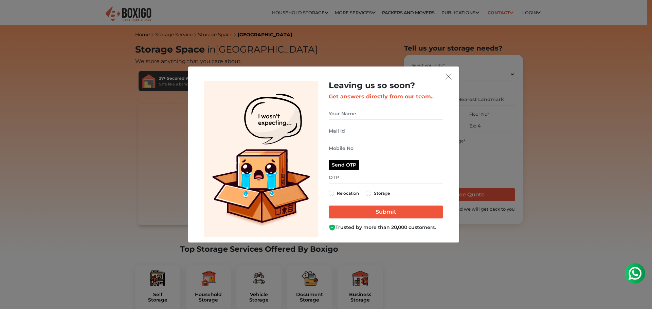 The height and width of the screenshot is (309, 652). I want to click on input: Submit, so click(386, 212).